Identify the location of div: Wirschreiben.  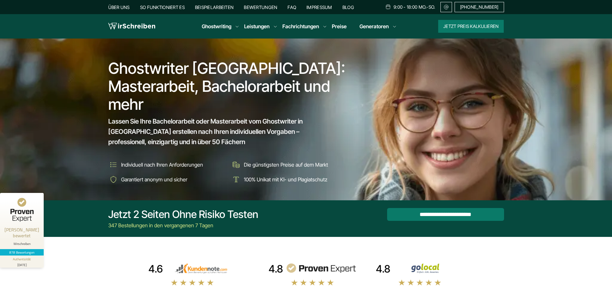
(22, 244).